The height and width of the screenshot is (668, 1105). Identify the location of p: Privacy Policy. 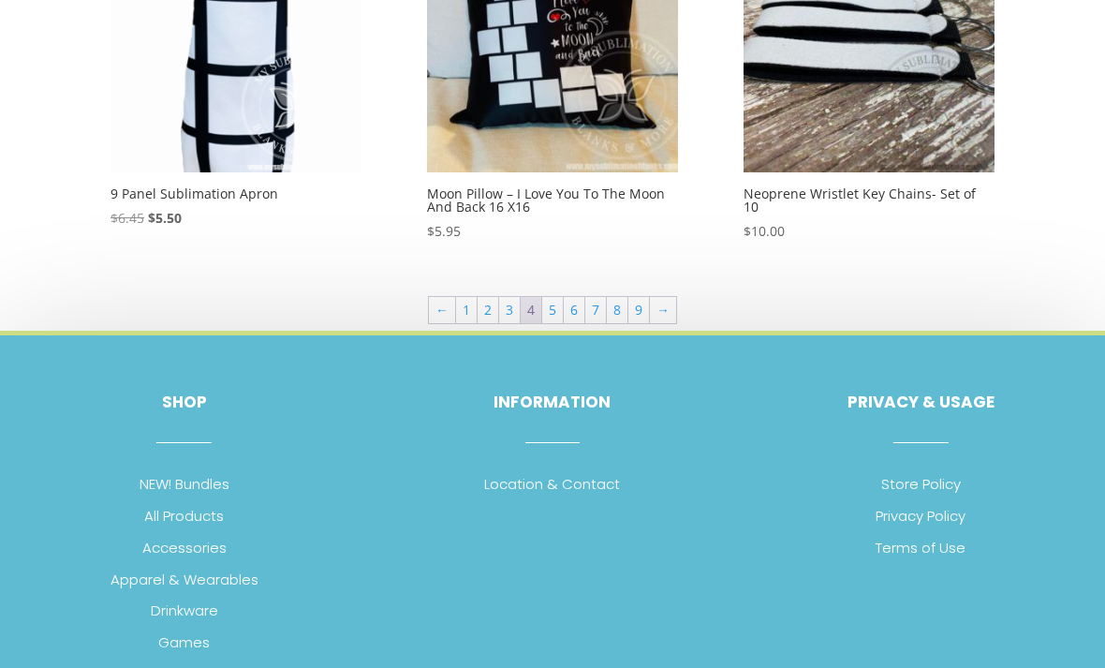
(921, 516).